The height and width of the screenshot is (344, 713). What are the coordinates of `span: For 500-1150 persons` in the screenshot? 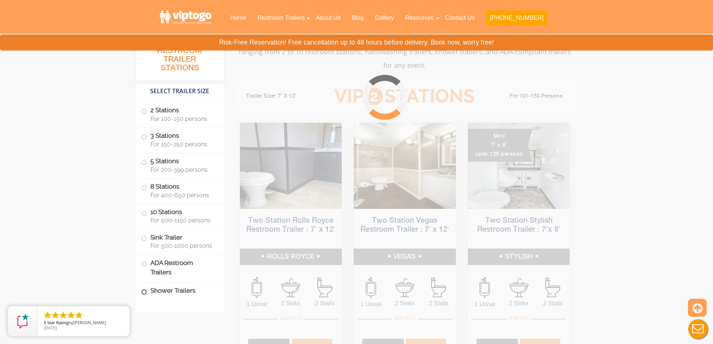 It's located at (183, 220).